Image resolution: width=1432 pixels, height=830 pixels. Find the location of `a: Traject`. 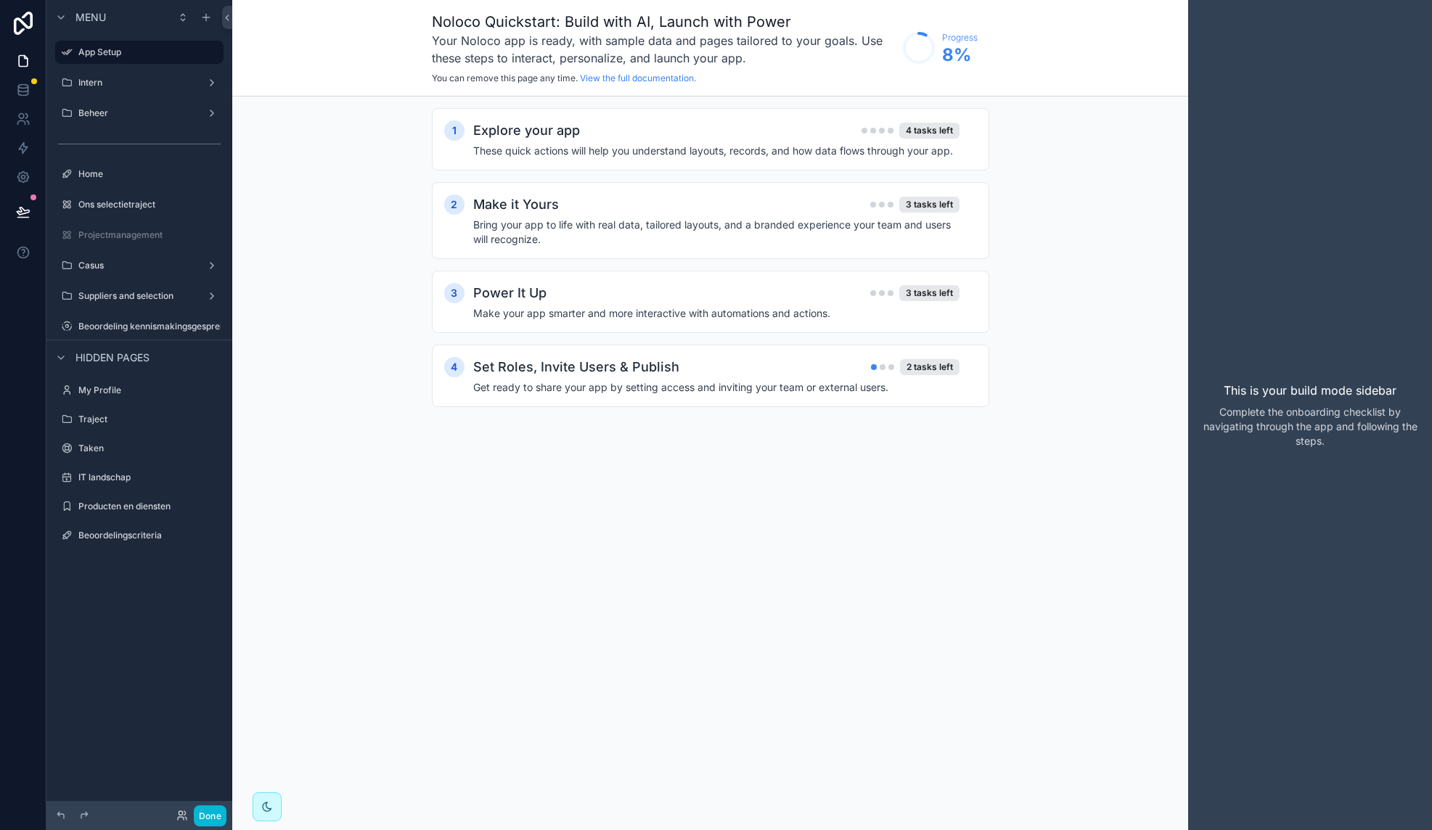

a: Traject is located at coordinates (139, 420).